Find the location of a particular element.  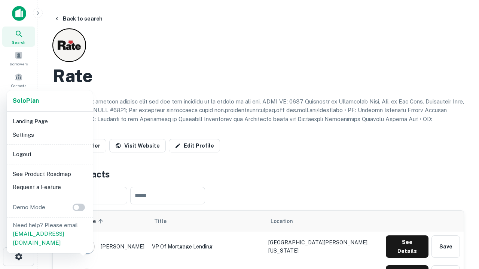

a: SoloPlan is located at coordinates (26, 101).